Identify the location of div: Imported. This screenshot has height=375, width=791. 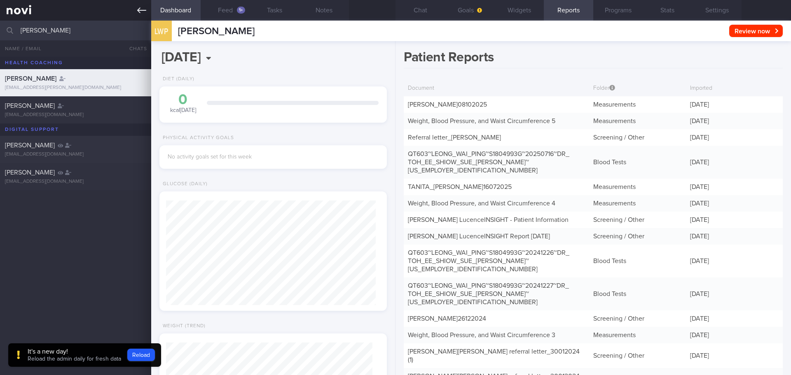
(734, 89).